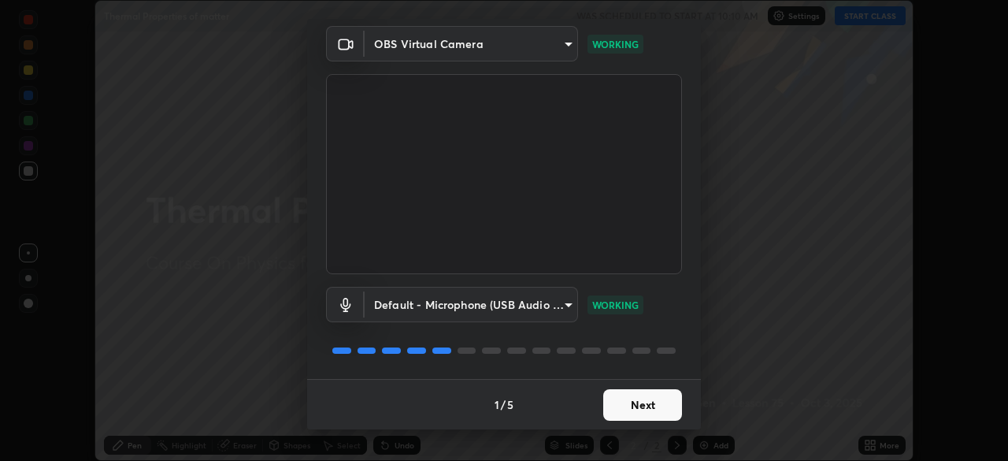 The image size is (1008, 461). Describe the element at coordinates (643, 405) in the screenshot. I see `button: Next` at that location.